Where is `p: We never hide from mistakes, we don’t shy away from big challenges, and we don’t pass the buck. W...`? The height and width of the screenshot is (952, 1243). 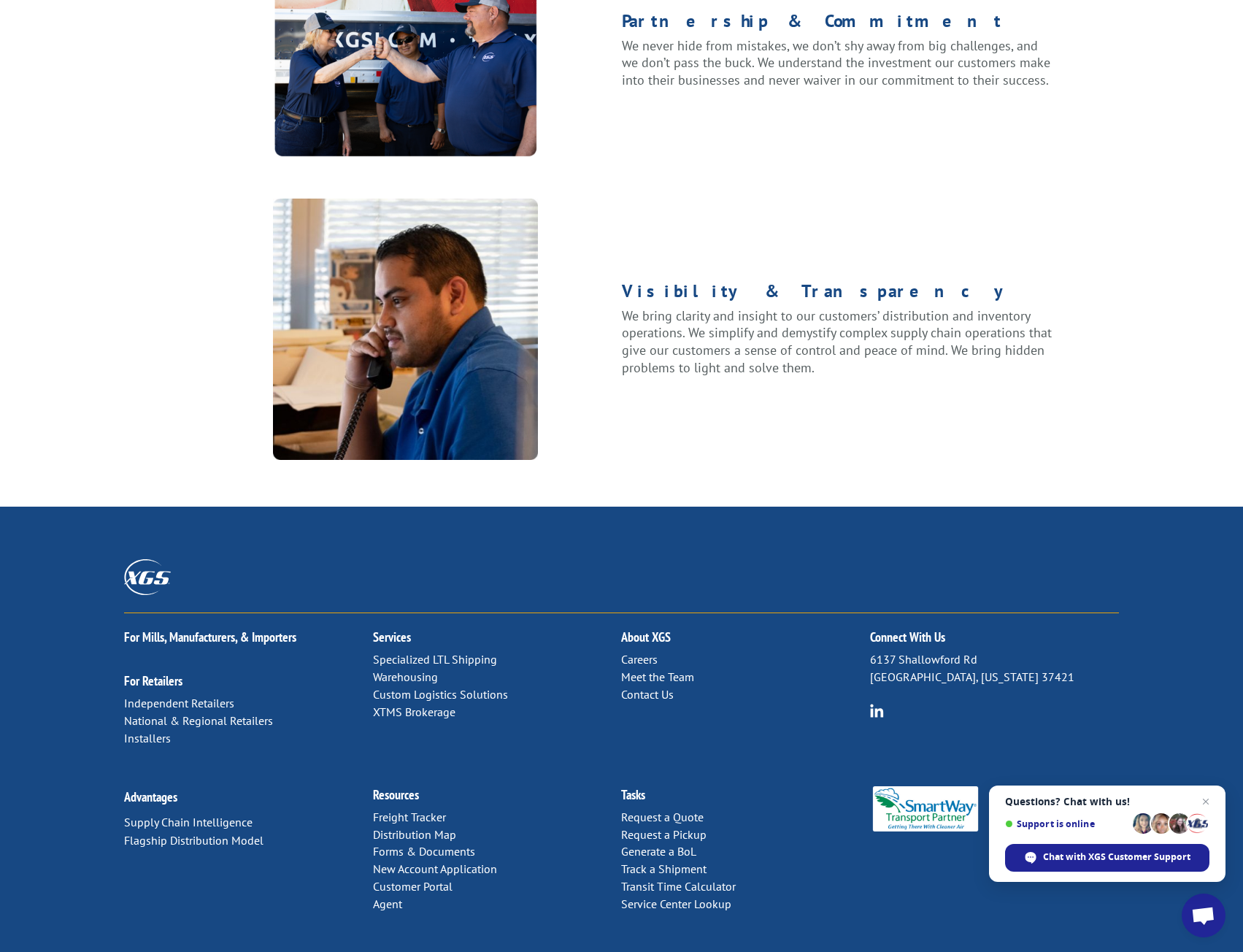
p: We never hide from mistakes, we don’t shy away from big challenges, and we don’t pass the buck. W... is located at coordinates (838, 63).